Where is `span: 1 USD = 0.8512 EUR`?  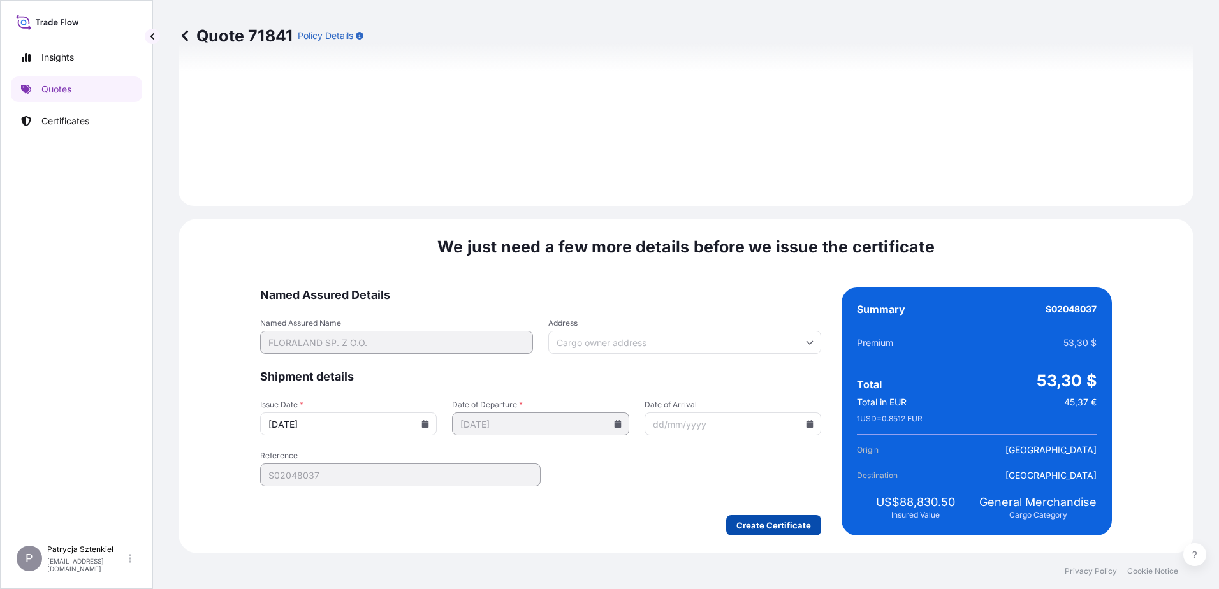
span: 1 USD = 0.8512 EUR is located at coordinates (889, 419).